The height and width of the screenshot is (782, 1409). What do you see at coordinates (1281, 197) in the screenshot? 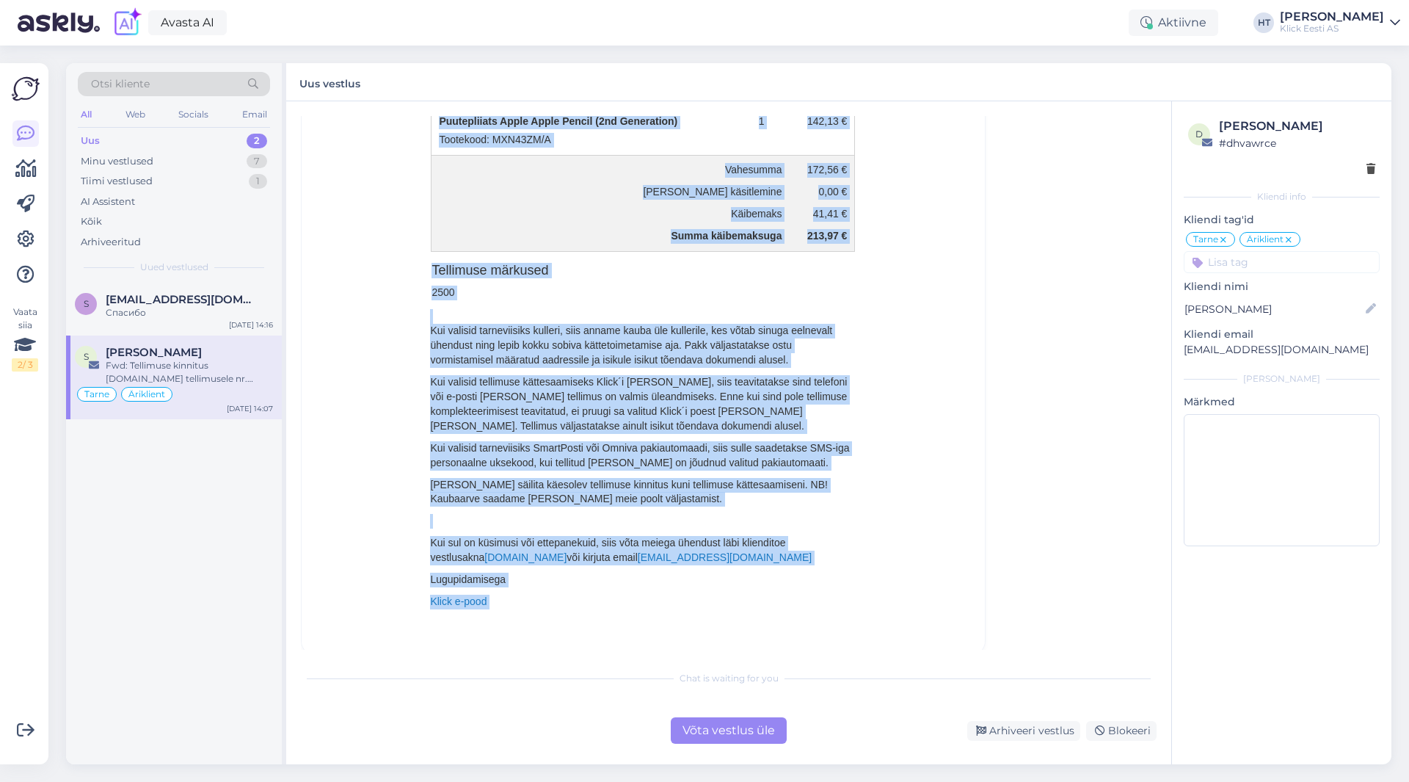
I see `div: Kliendi info` at bounding box center [1281, 197].